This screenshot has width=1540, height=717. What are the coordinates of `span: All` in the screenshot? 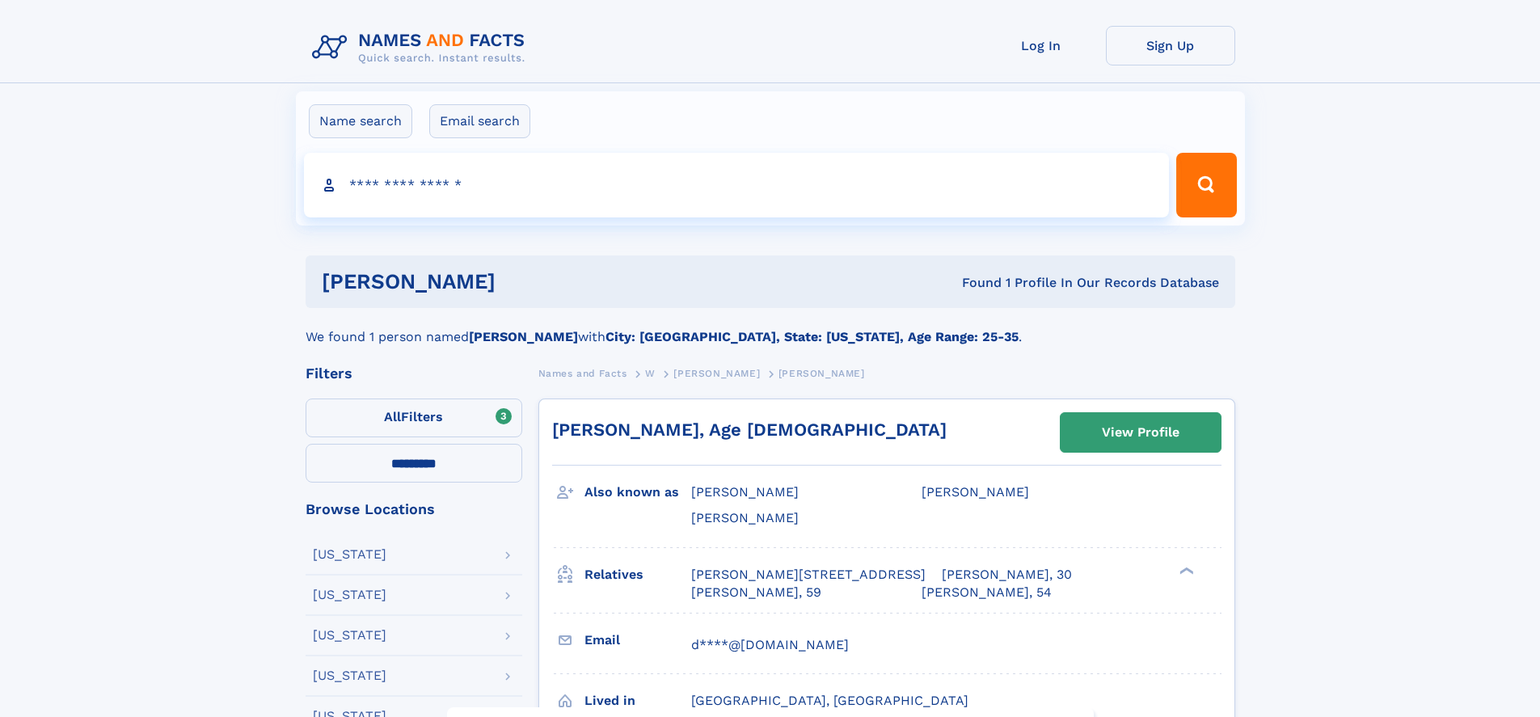 It's located at (392, 416).